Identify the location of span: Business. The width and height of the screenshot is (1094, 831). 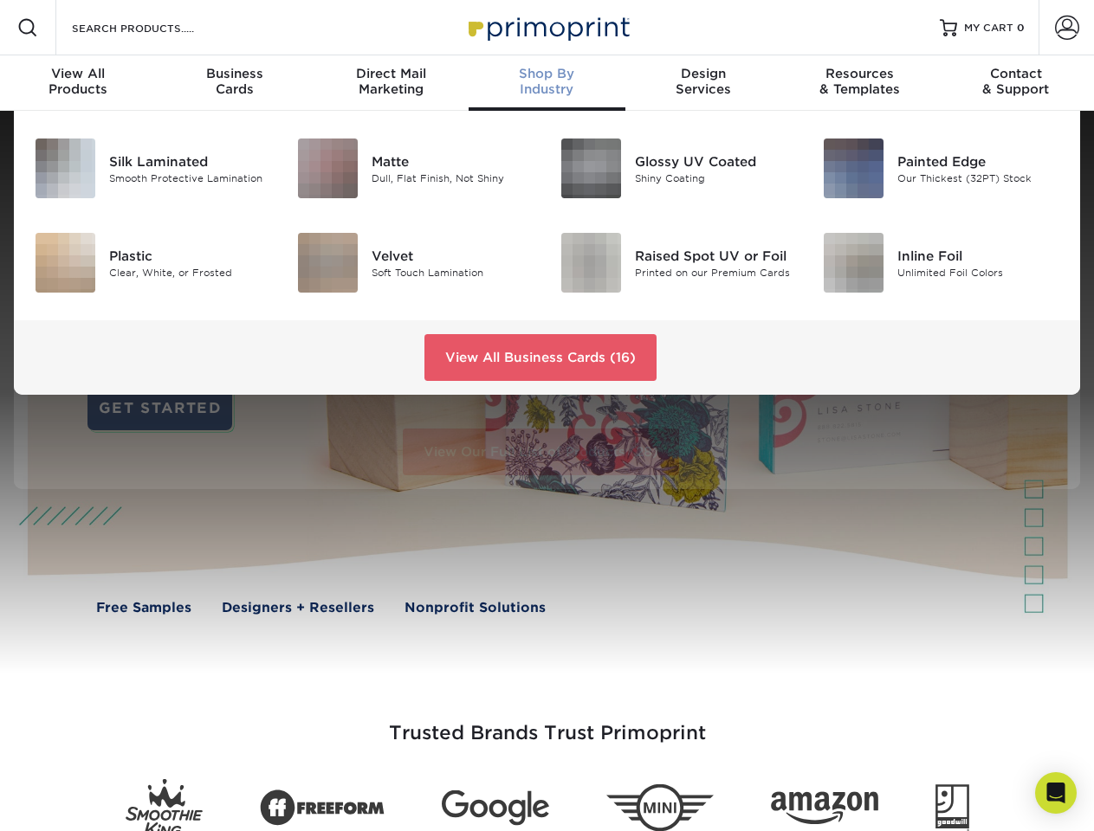
(234, 74).